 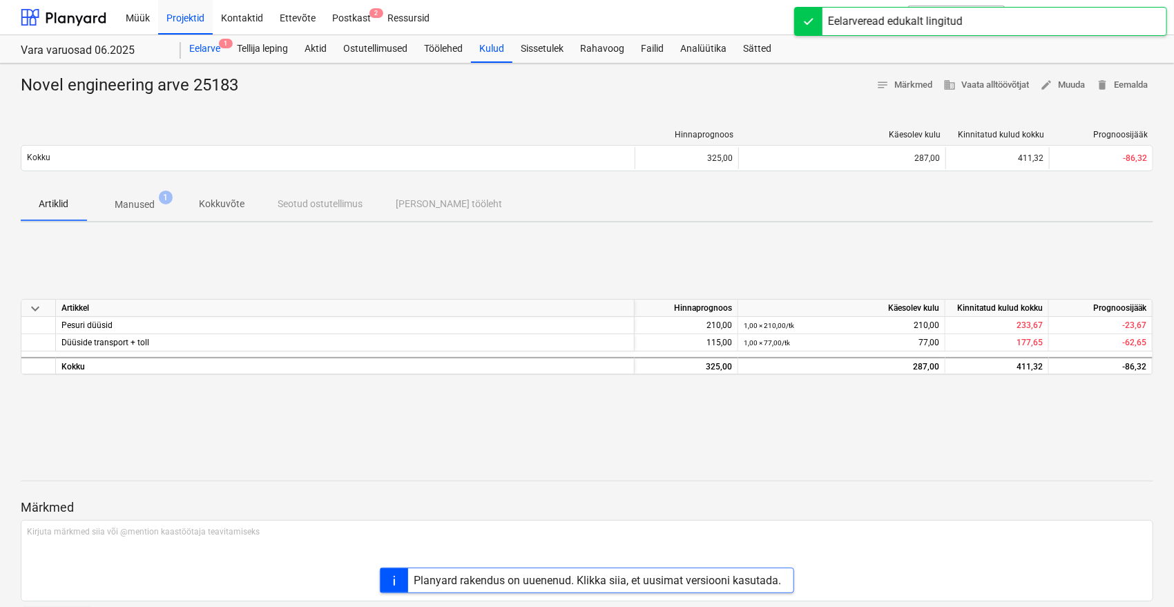 I want to click on a: Failid, so click(x=652, y=49).